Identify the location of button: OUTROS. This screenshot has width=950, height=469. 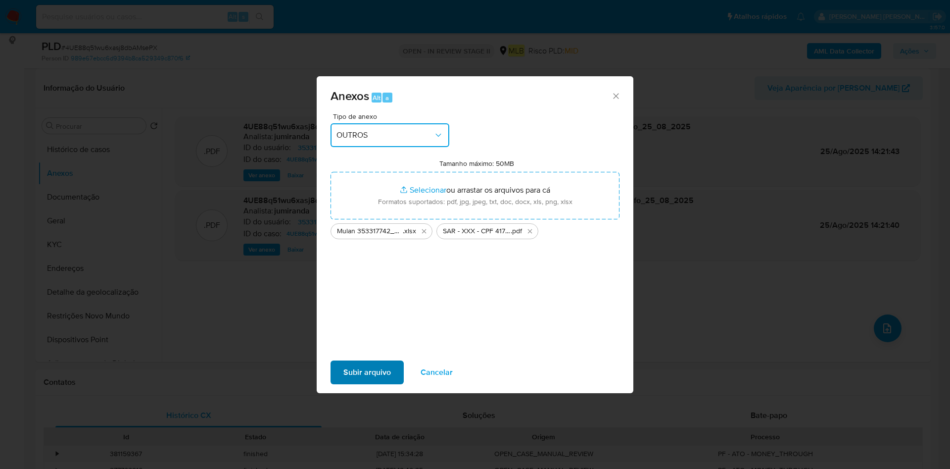
(390, 135).